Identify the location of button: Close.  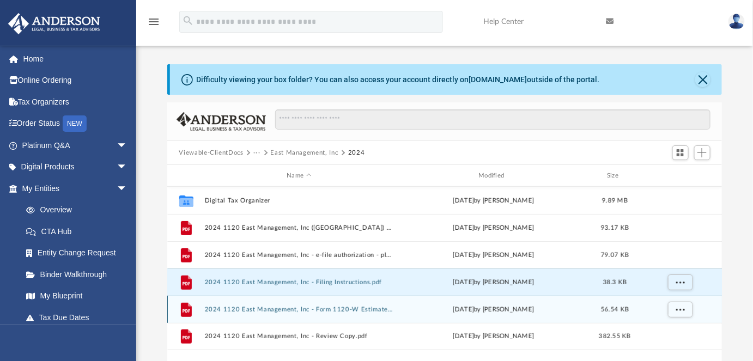
(703, 80).